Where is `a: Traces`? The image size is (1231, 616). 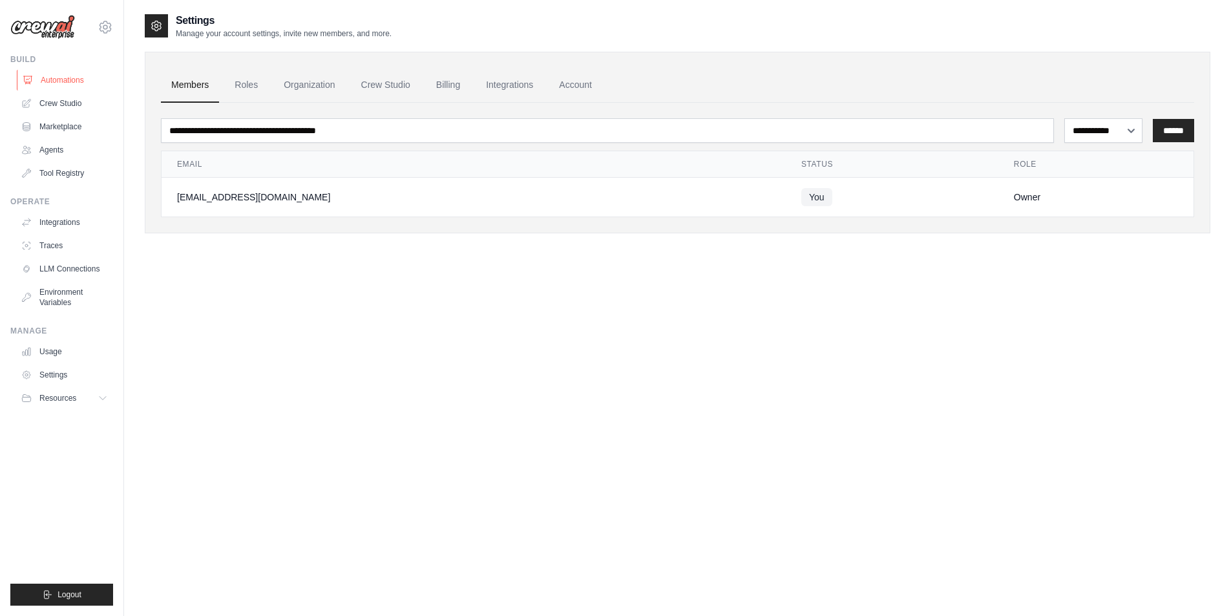 a: Traces is located at coordinates (64, 246).